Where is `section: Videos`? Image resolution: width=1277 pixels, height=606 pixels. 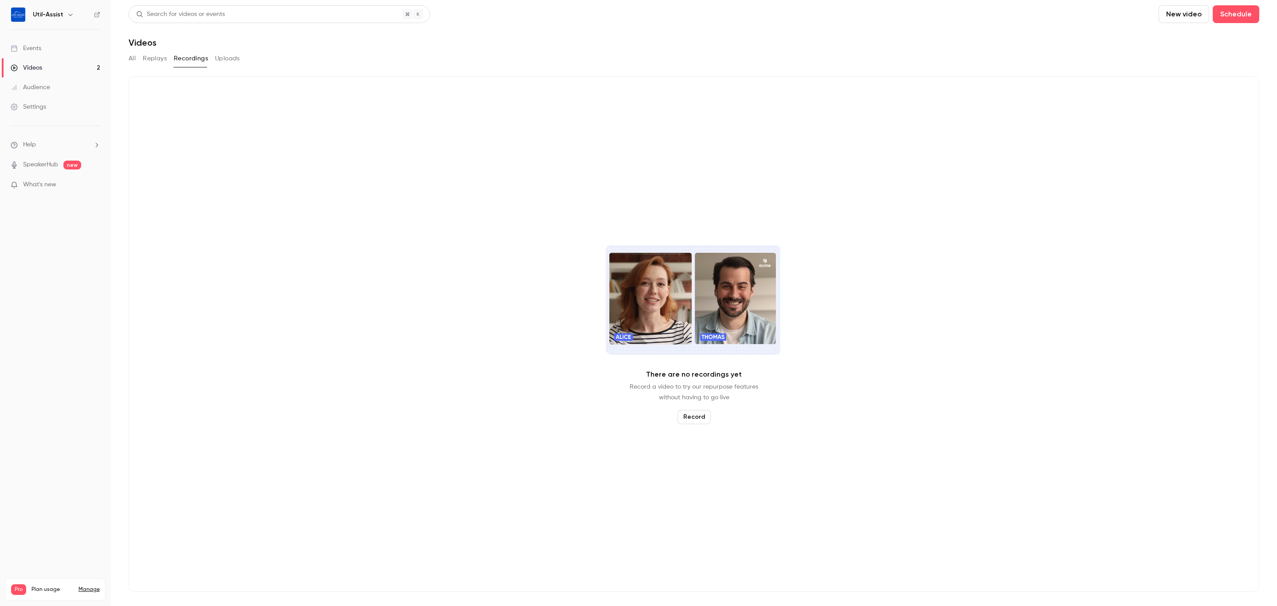
section: Videos is located at coordinates (694, 303).